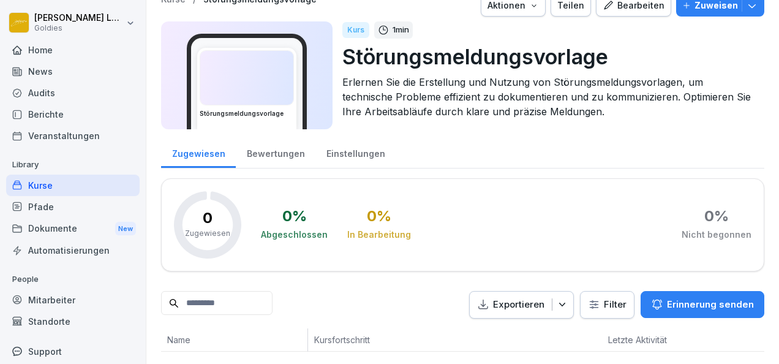 This screenshot has height=364, width=779. What do you see at coordinates (73, 114) in the screenshot?
I see `a: Berichte` at bounding box center [73, 114].